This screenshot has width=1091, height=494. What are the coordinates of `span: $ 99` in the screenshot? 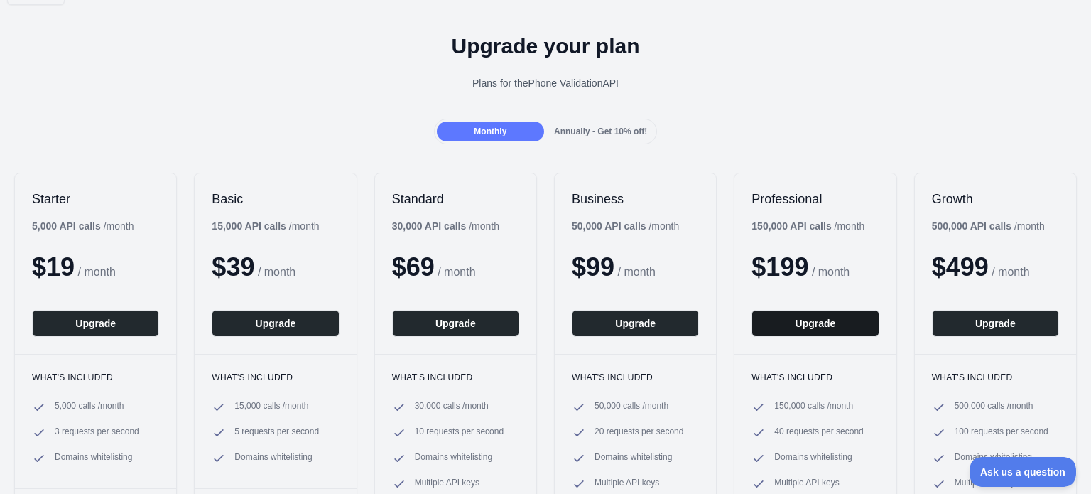 It's located at (593, 266).